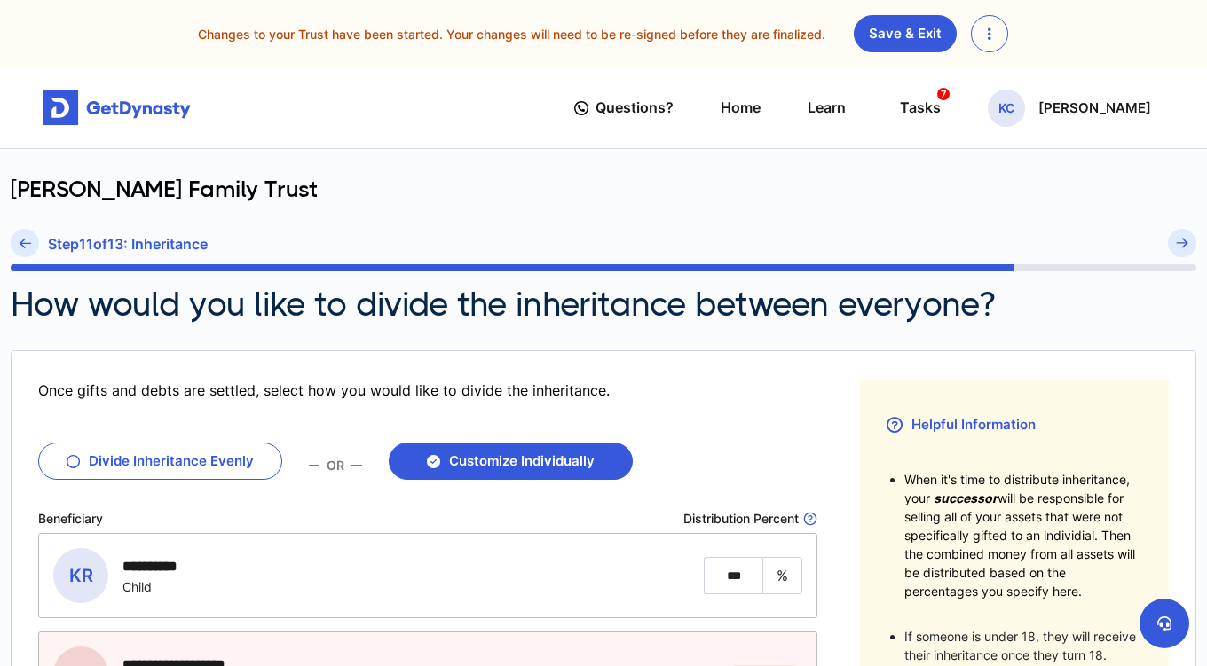 The image size is (1207, 666). Describe the element at coordinates (428, 390) in the screenshot. I see `div: Once gifts and debts are settled, select how you would like to divide the inheritance.` at that location.